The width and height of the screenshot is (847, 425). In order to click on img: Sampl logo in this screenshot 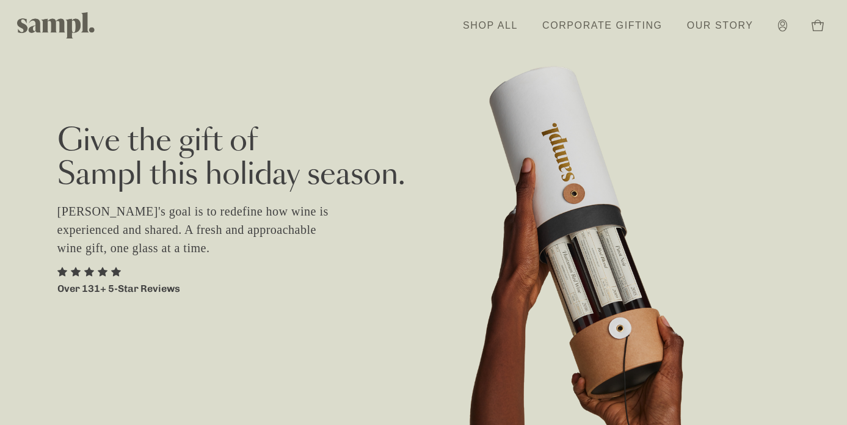, I will do `click(56, 25)`.